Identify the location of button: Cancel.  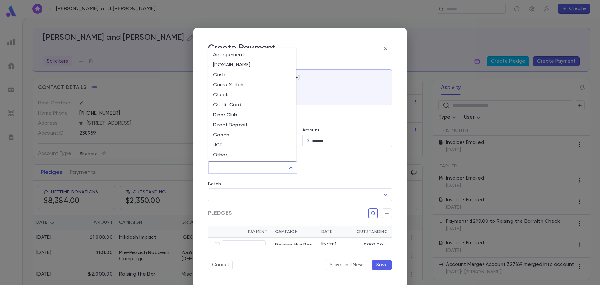
(220, 265).